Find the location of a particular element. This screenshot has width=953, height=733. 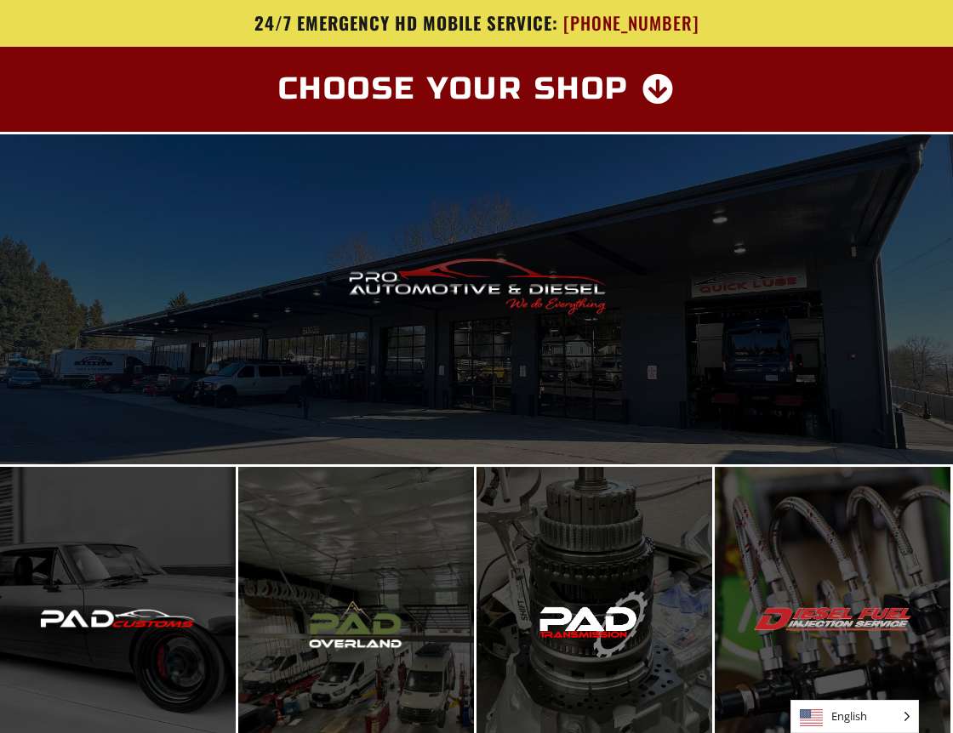

a: Choose Your Shop is located at coordinates (476, 89).